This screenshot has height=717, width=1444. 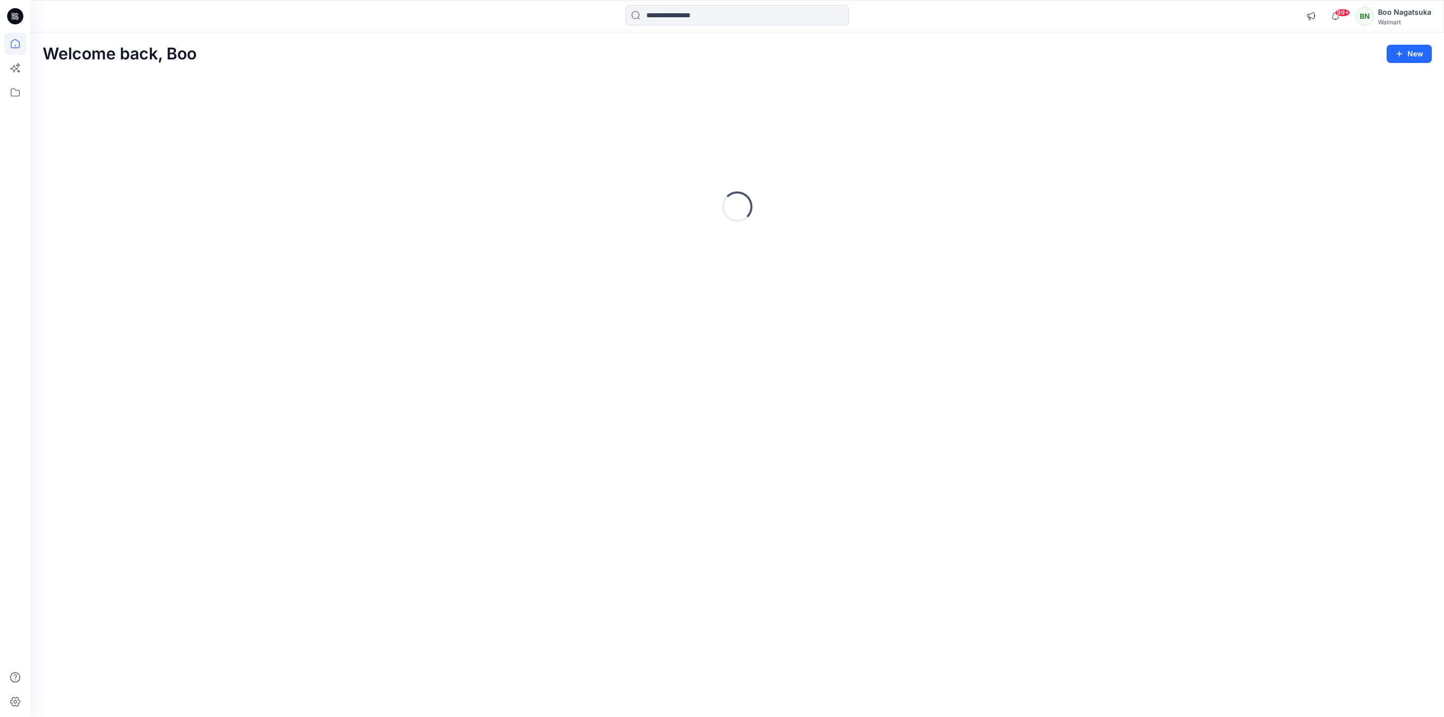 I want to click on span: 99+, so click(x=1343, y=13).